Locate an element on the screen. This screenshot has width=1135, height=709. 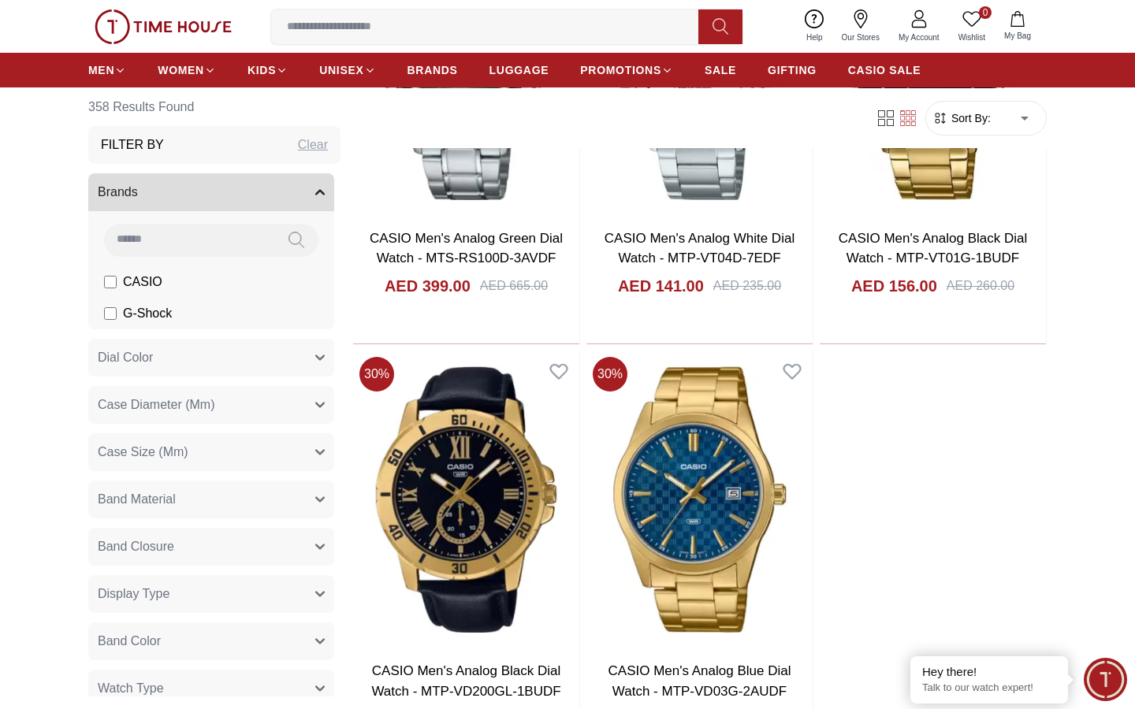
span: Brands is located at coordinates (117, 192).